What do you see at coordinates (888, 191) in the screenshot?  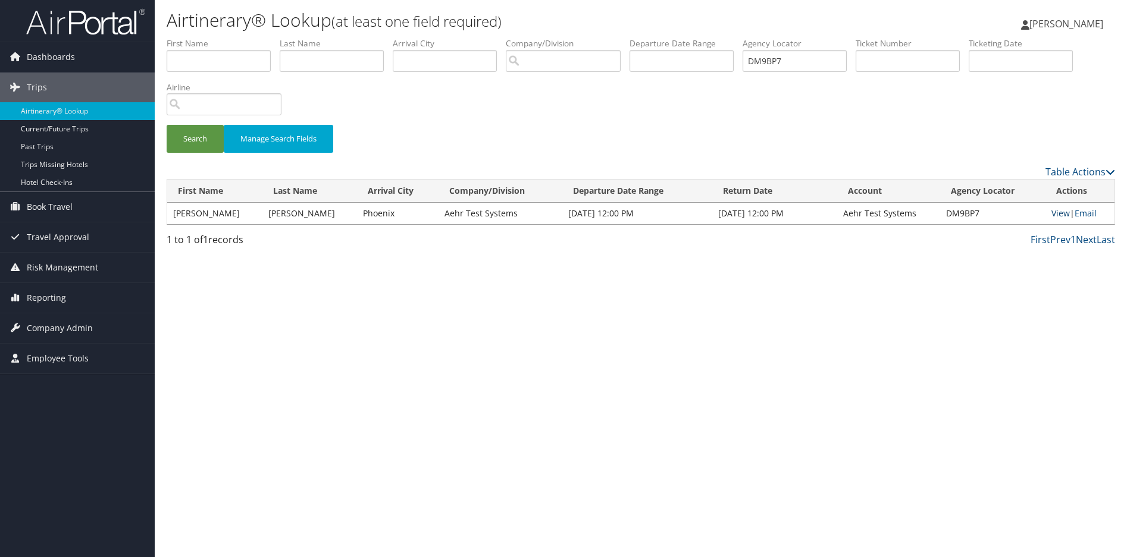 I see `th: Account: activate to sort column ascending` at bounding box center [888, 191].